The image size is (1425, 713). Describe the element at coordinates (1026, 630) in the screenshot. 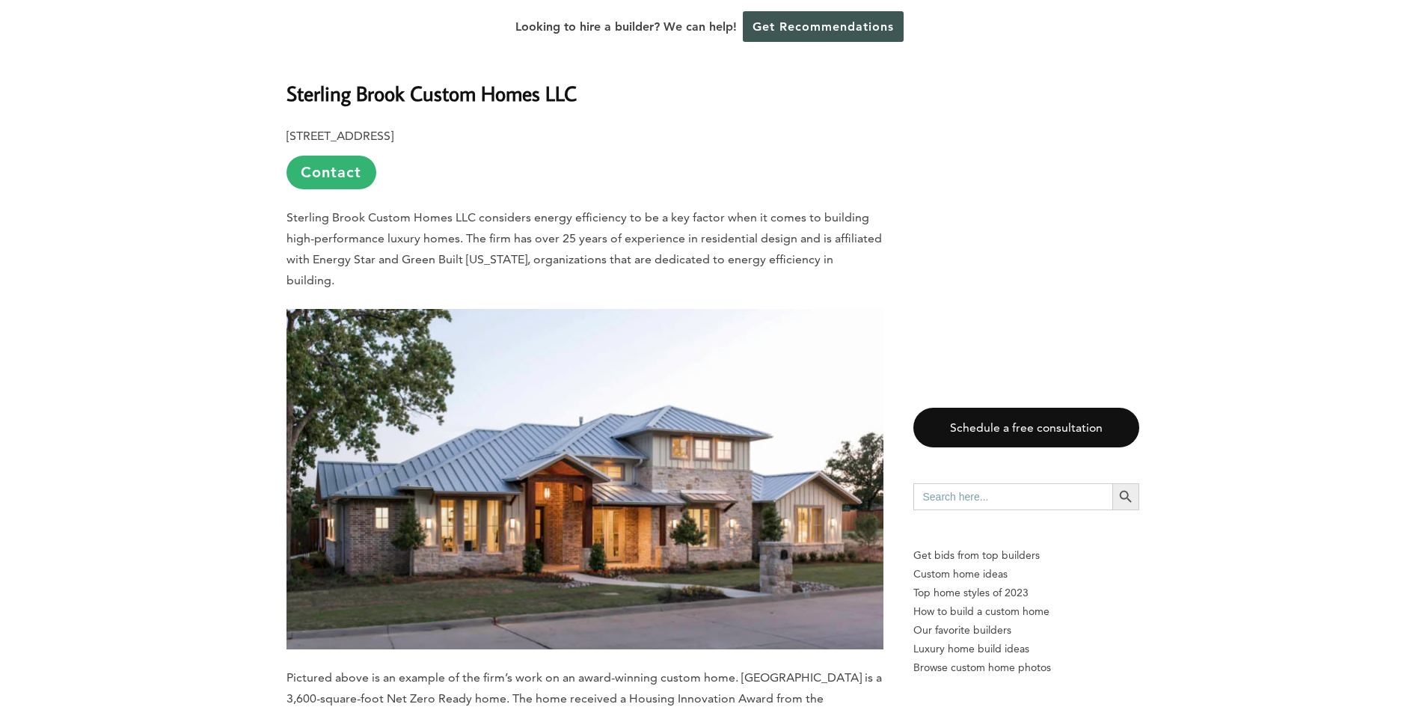

I see `a: Our favorite builders` at that location.